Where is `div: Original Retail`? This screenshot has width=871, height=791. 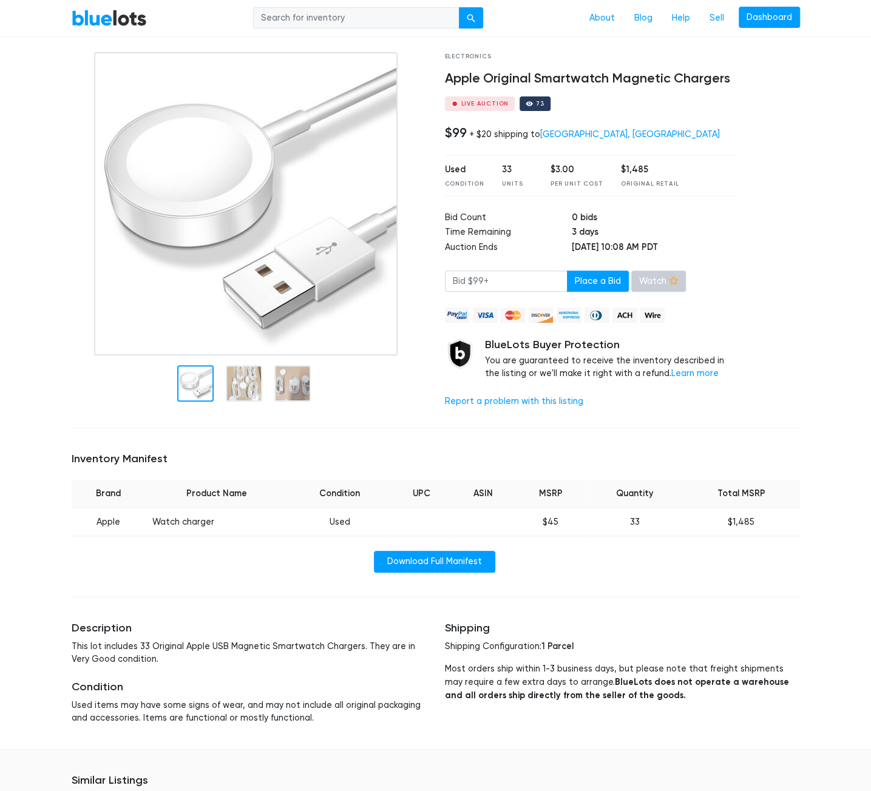 div: Original Retail is located at coordinates (650, 184).